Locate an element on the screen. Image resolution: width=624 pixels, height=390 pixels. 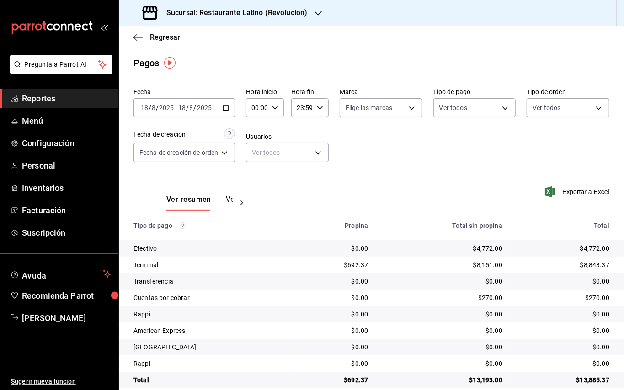
span: Elige las marcas is located at coordinates (369, 108).